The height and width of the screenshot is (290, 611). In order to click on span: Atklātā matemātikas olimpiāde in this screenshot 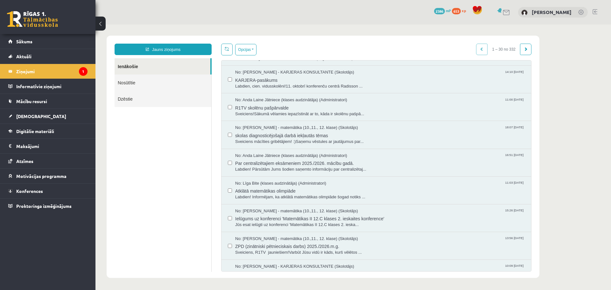, I will do `click(285, 166)`.